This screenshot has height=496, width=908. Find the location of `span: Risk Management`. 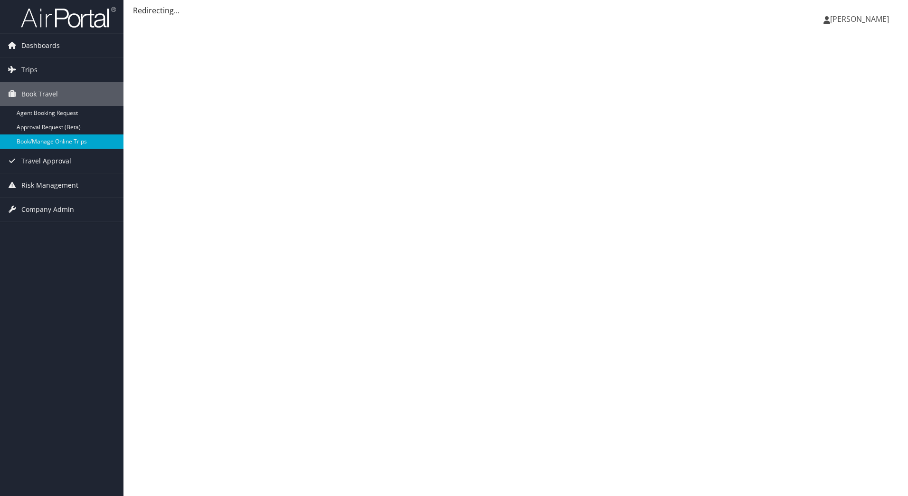

span: Risk Management is located at coordinates (50, 185).